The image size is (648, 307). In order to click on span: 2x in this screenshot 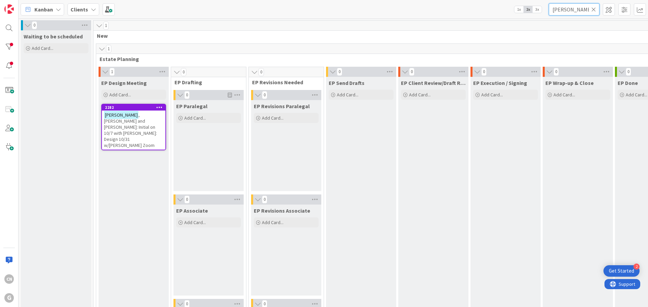, I will do `click(527, 9)`.